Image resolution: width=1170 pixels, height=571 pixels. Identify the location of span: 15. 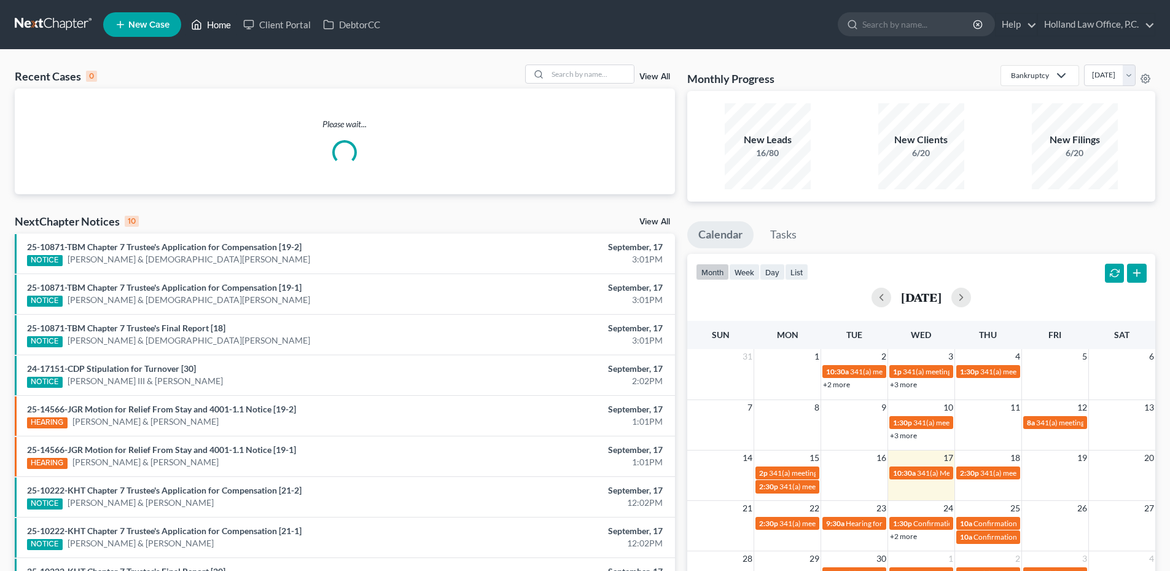
(814, 458).